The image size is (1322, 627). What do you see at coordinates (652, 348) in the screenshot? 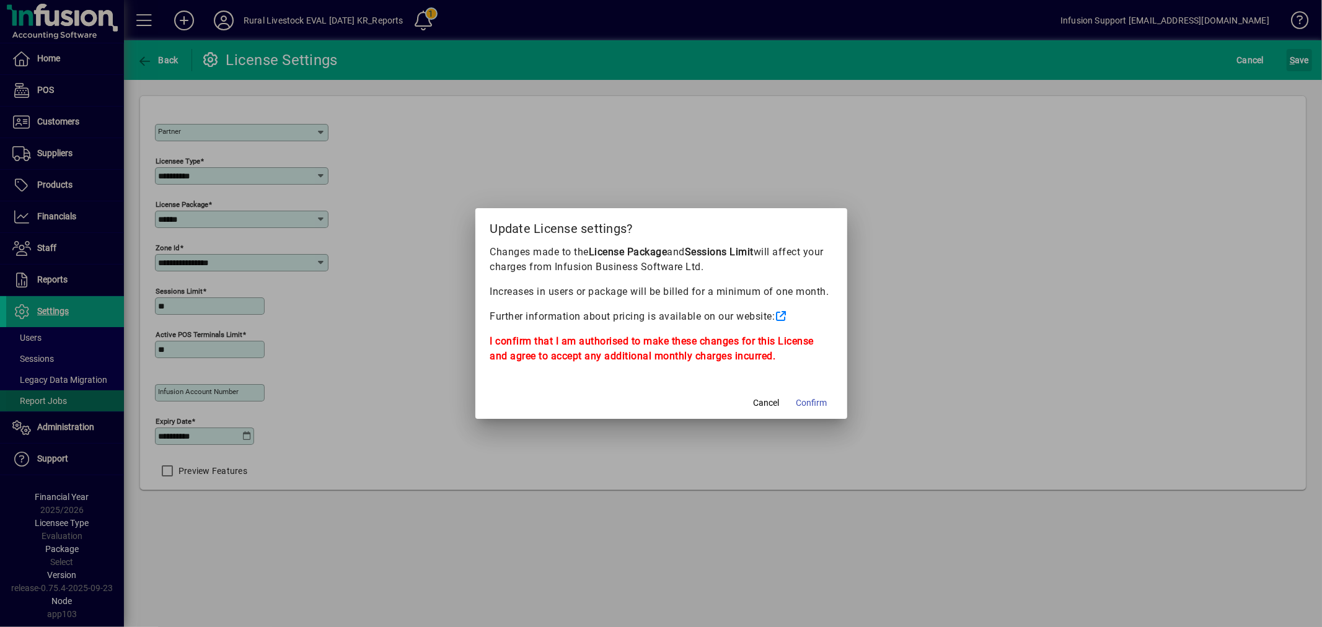
I see `b: I confirm that I am authorised to make these changes for this License and agree to accept any add...` at bounding box center [652, 348].